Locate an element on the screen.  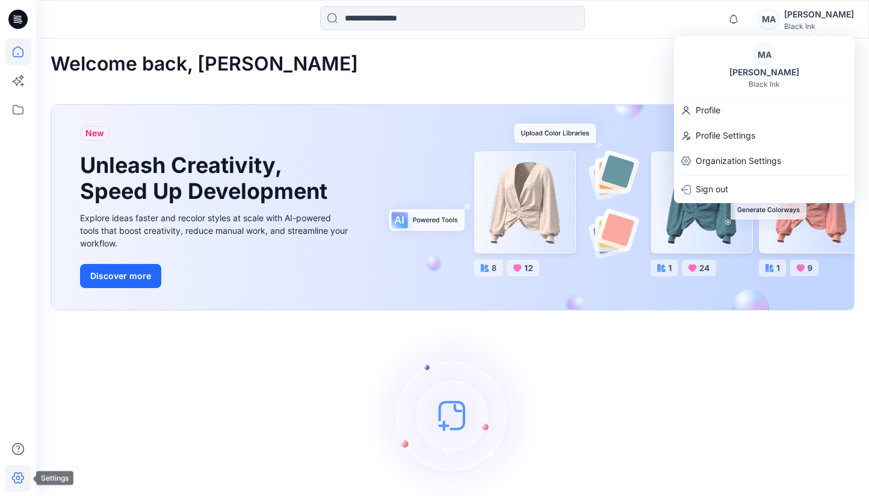
span: New is located at coordinates (95, 133).